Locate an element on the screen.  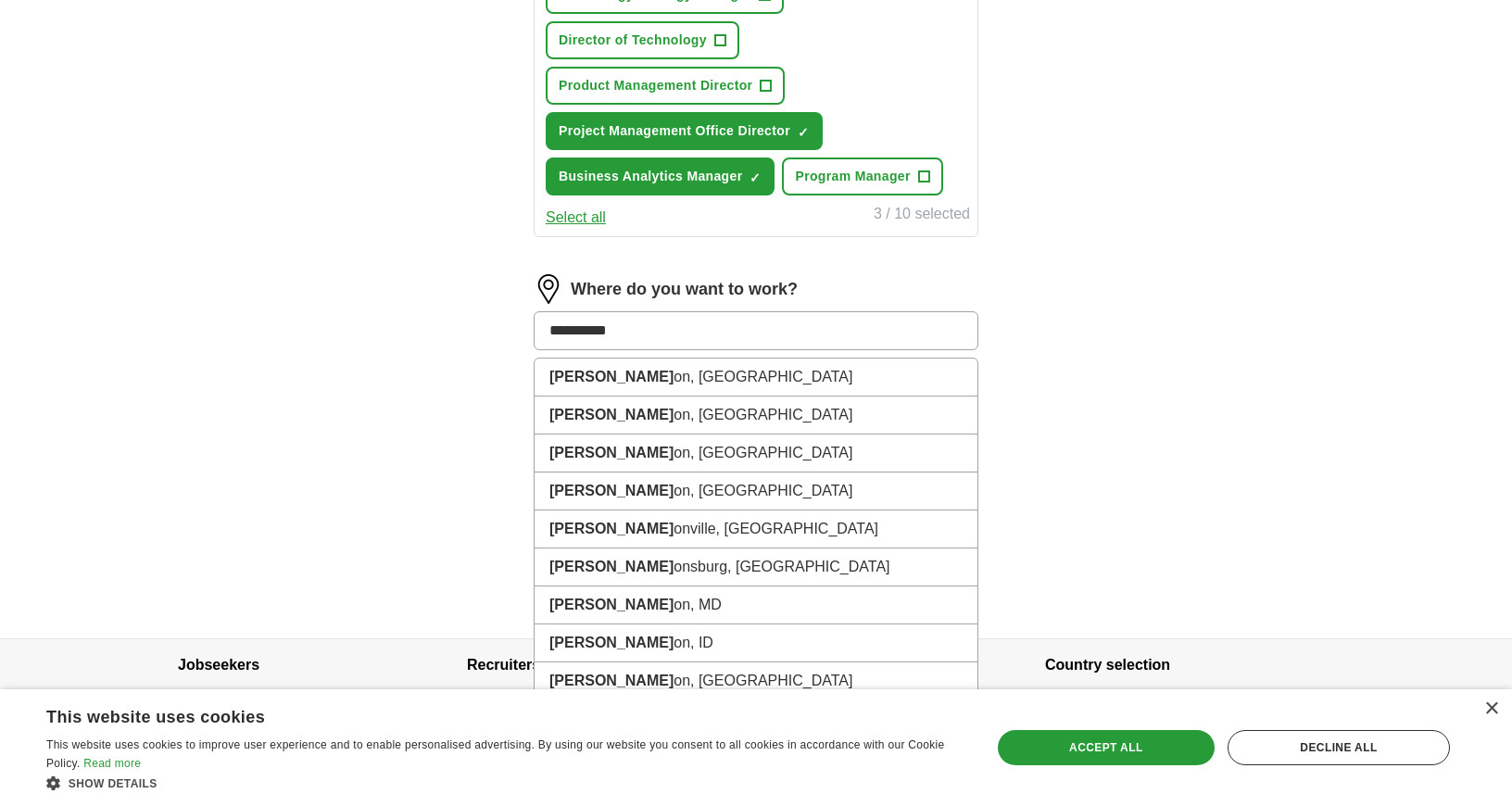
li: on, ID is located at coordinates (756, 643).